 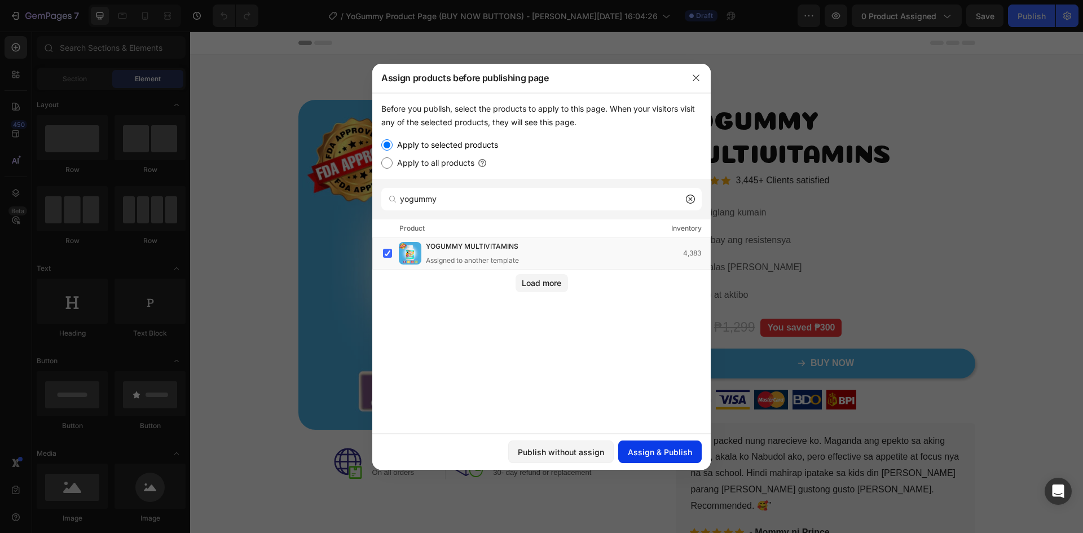 What do you see at coordinates (542, 199) in the screenshot?
I see `input: Search products` at bounding box center [542, 199].